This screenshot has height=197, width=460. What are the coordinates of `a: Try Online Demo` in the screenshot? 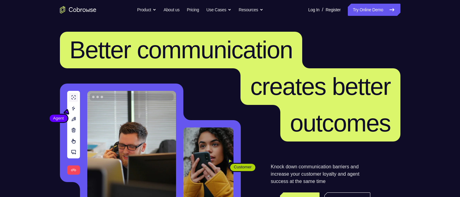 It's located at (374, 10).